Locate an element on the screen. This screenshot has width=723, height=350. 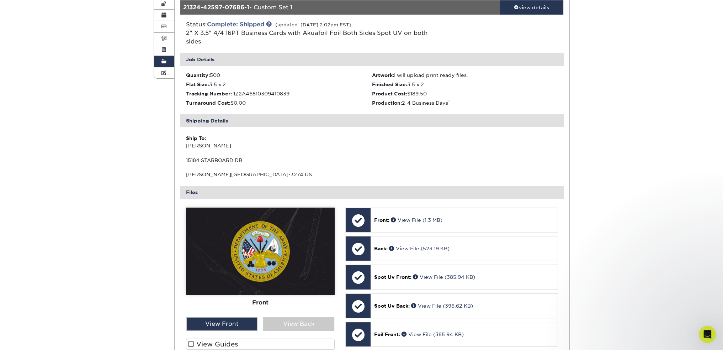
span: Spot Uv Front: is located at coordinates (393, 277).